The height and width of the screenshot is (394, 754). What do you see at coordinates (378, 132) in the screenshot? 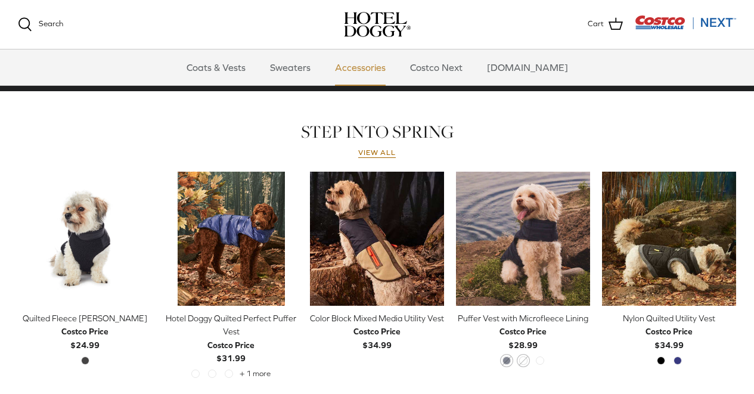
I see `a: STEP INTO SPRING` at bounding box center [378, 132].